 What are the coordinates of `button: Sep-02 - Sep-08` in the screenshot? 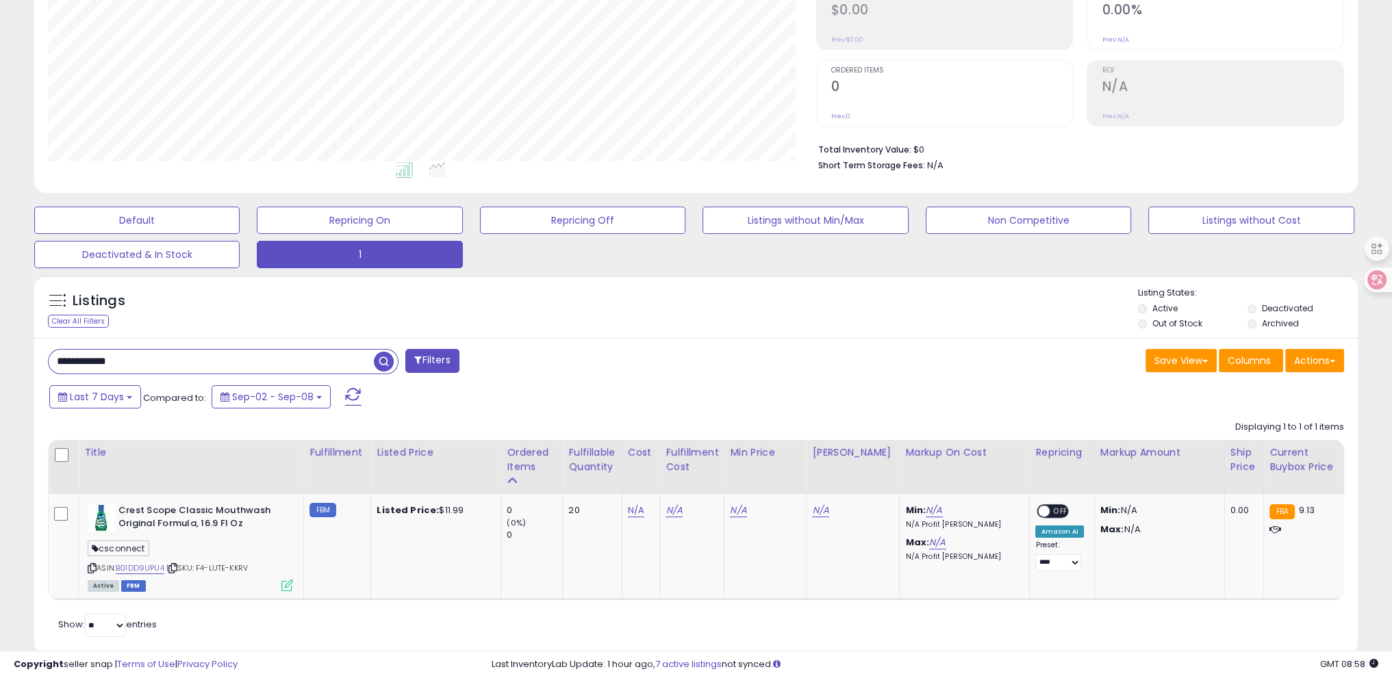 It's located at (271, 397).